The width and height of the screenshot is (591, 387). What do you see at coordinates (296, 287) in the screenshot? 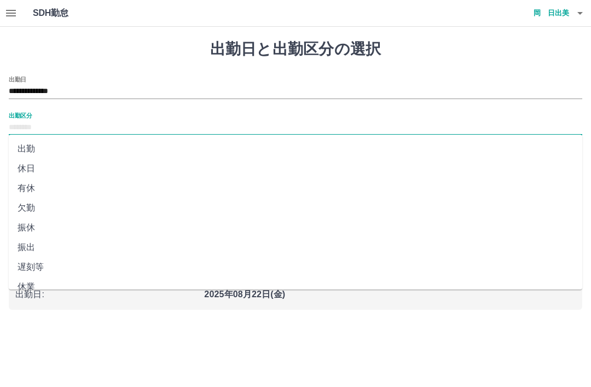
I see `li: 休業` at bounding box center [296, 287].